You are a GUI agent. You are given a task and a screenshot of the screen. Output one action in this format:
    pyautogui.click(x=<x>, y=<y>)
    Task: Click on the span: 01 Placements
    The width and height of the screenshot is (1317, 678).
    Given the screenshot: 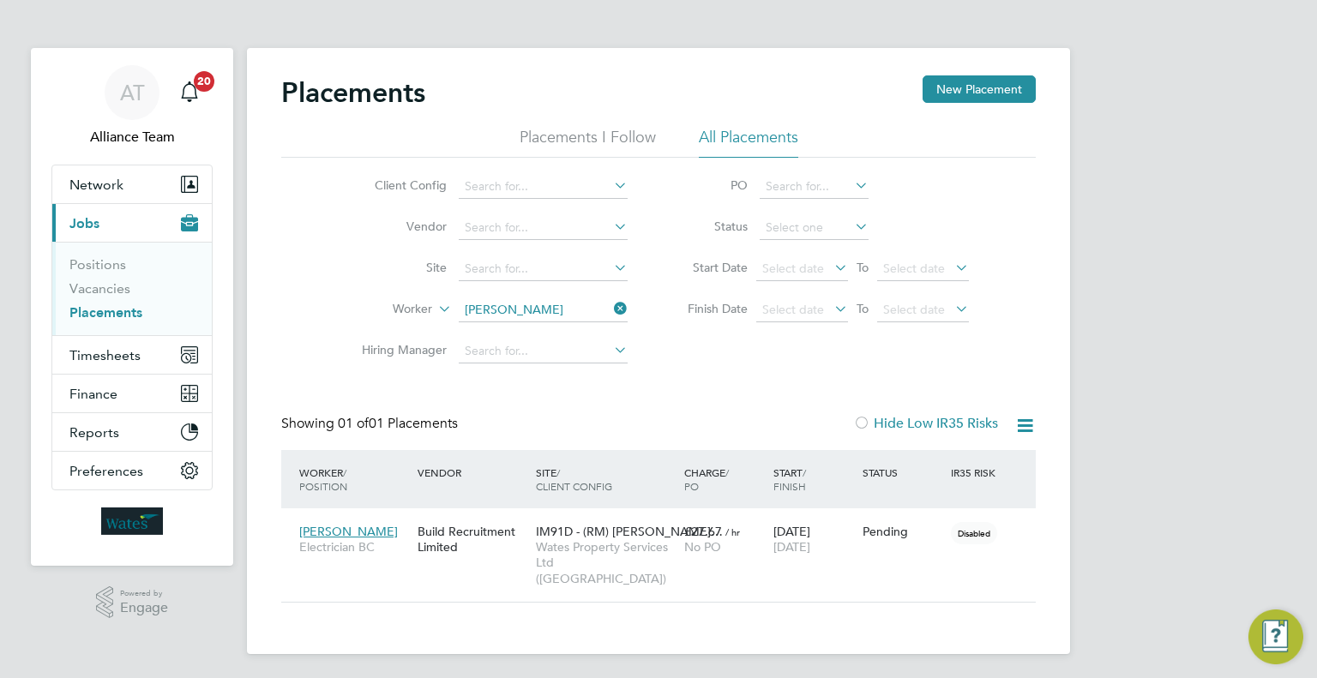 What is the action you would take?
    pyautogui.click(x=398, y=424)
    